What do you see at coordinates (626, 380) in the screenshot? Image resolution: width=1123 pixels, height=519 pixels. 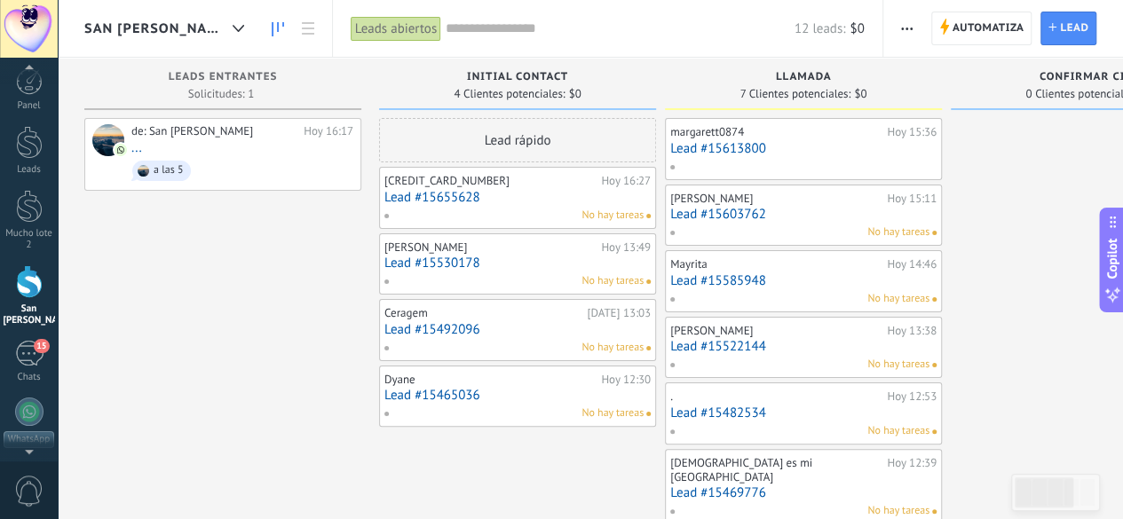 I see `div: Hoy 12:30` at bounding box center [626, 380].